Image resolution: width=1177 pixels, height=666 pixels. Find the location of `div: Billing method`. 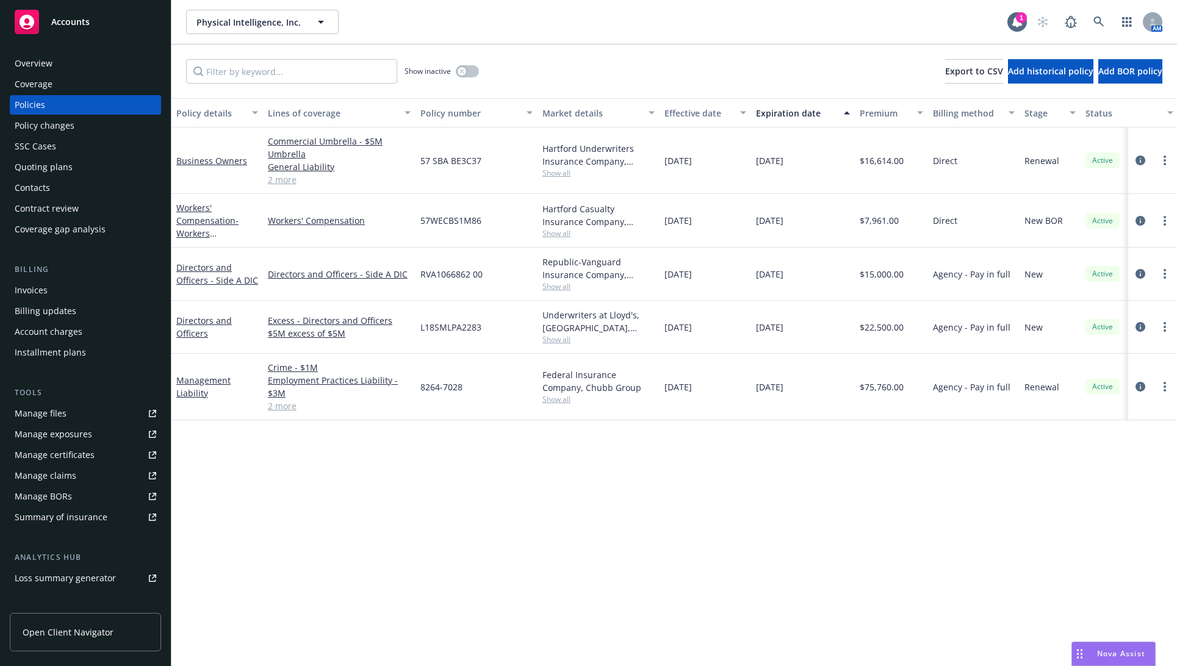

div: Billing method is located at coordinates (967, 113).